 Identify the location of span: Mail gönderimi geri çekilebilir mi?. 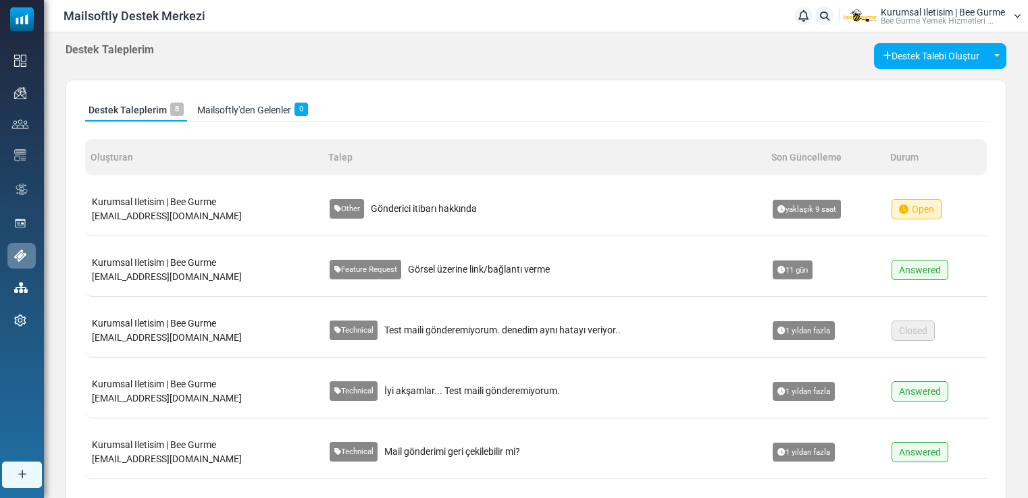
(452, 452).